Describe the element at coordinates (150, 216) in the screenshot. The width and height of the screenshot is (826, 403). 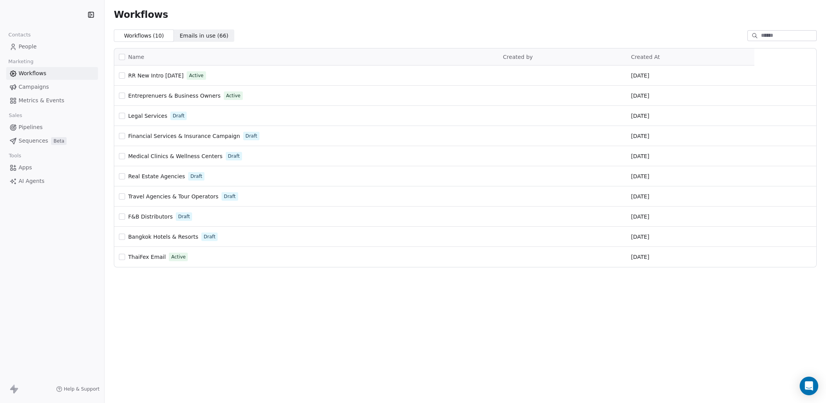
I see `a: F&B Distributors` at that location.